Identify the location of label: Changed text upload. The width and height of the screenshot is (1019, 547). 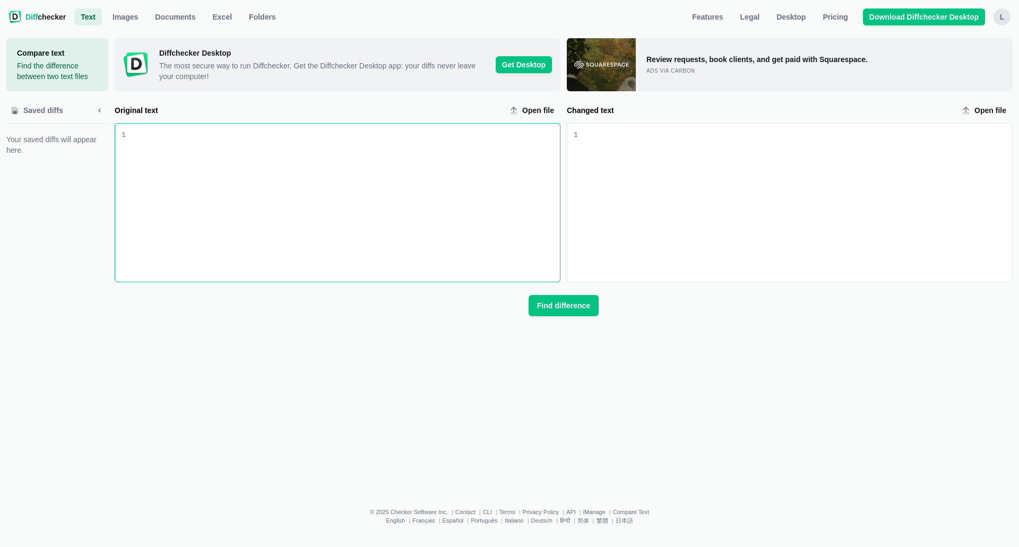
(985, 110).